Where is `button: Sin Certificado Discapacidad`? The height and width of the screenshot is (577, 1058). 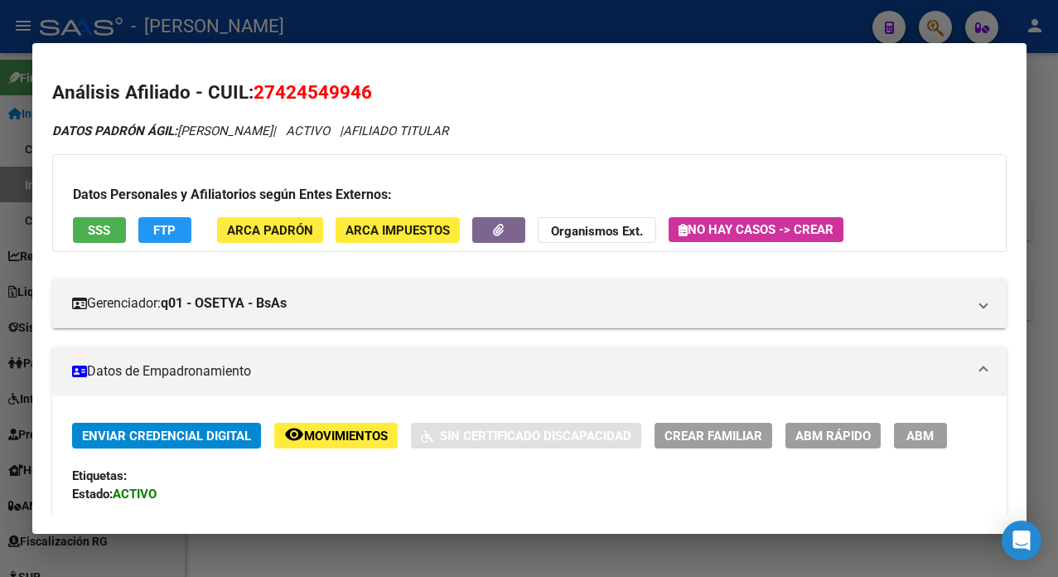 button: Sin Certificado Discapacidad is located at coordinates (526, 435).